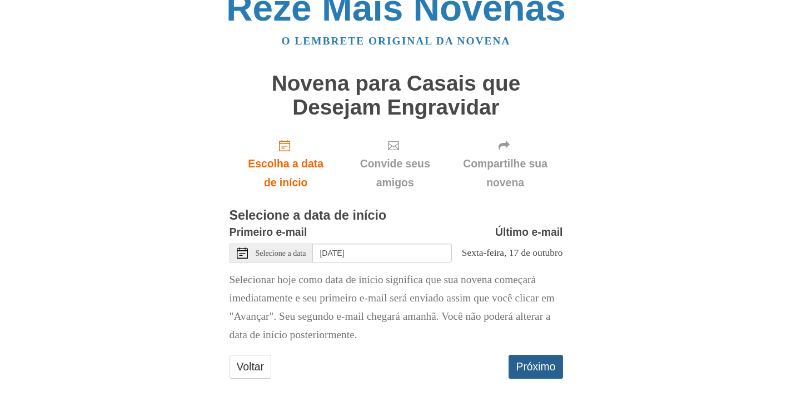  Describe the element at coordinates (505, 173) in the screenshot. I see `font: Compartilhe sua novena` at that location.